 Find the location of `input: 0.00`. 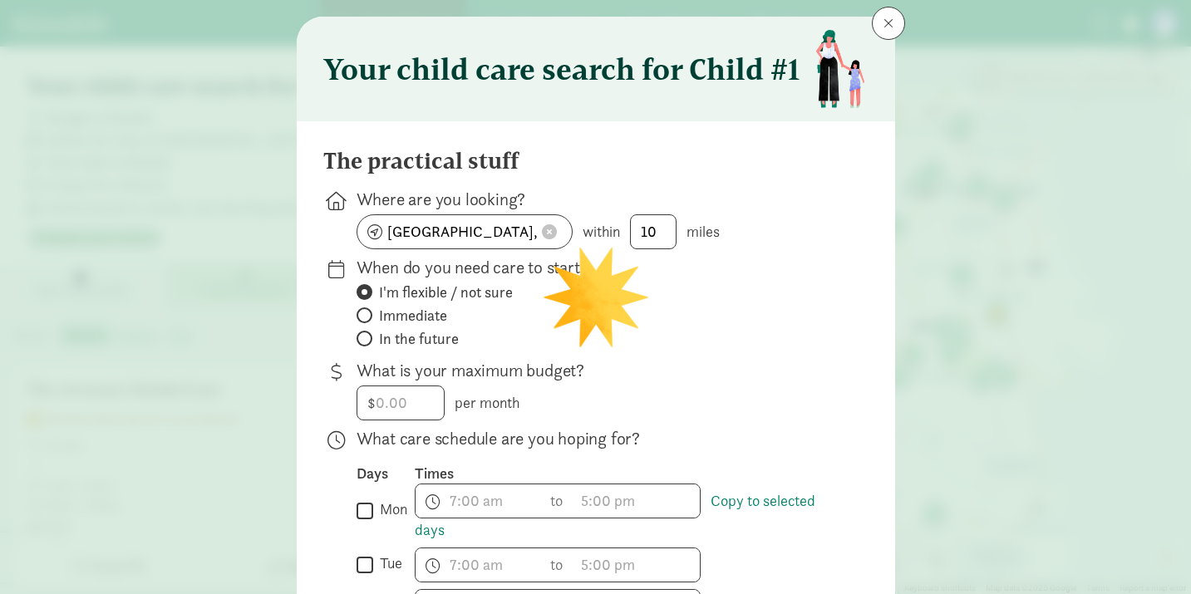

input: 0.00 is located at coordinates (401, 403).